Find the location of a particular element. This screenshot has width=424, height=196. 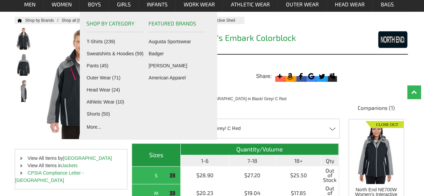

a: Top is located at coordinates (414, 92).